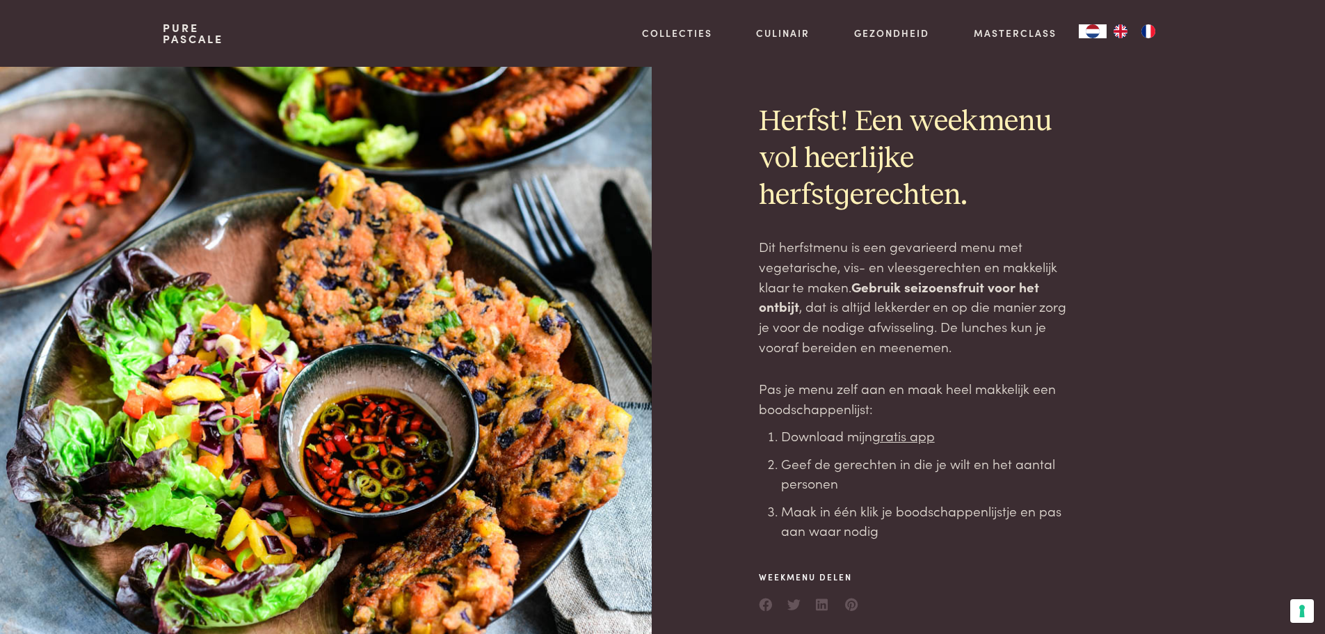  I want to click on strong: Gebruik seizoensfruit voor het ontbijt, so click(898, 296).